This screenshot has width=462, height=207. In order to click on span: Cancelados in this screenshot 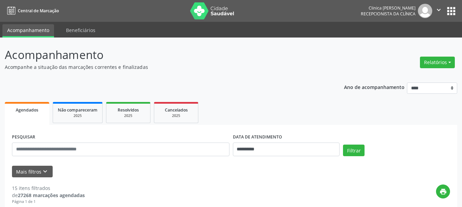, I will do `click(176, 110)`.